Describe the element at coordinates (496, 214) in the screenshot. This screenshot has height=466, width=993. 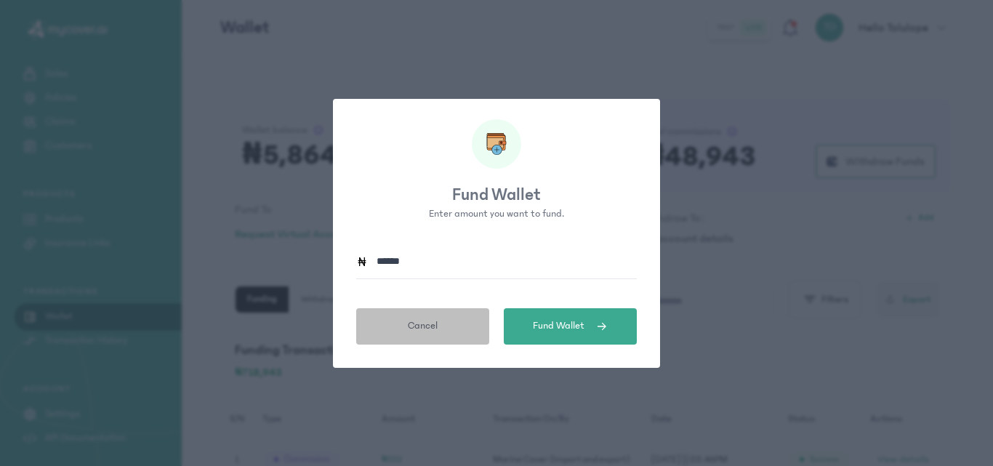
I see `p: Enter amount you want to fund.` at that location.